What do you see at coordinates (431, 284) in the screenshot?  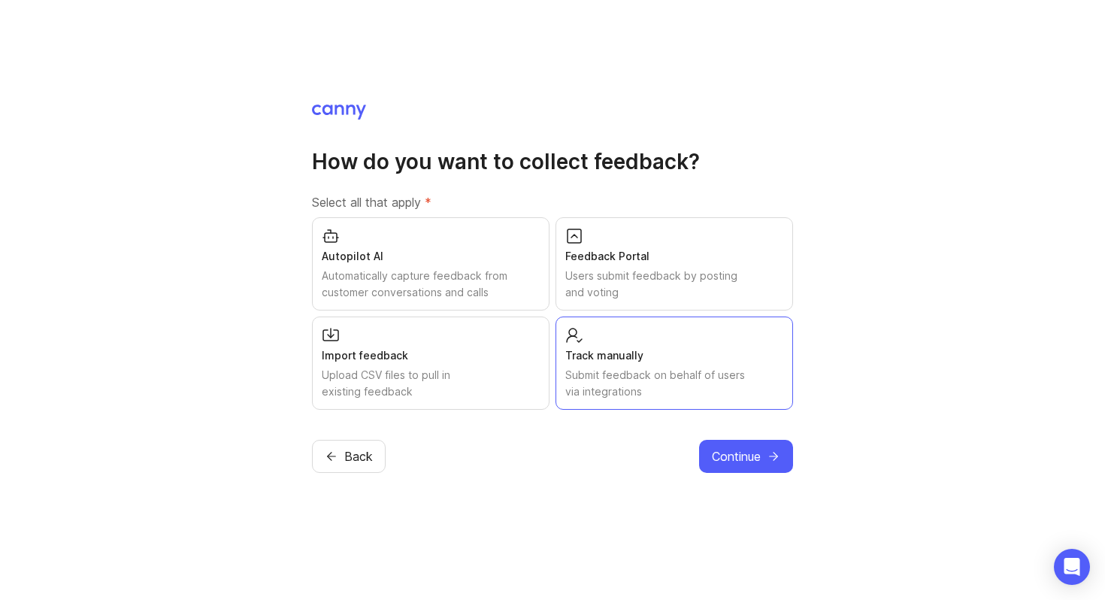 I see `div: Automatically capture feedback from customer conversations and calls` at bounding box center [431, 284].